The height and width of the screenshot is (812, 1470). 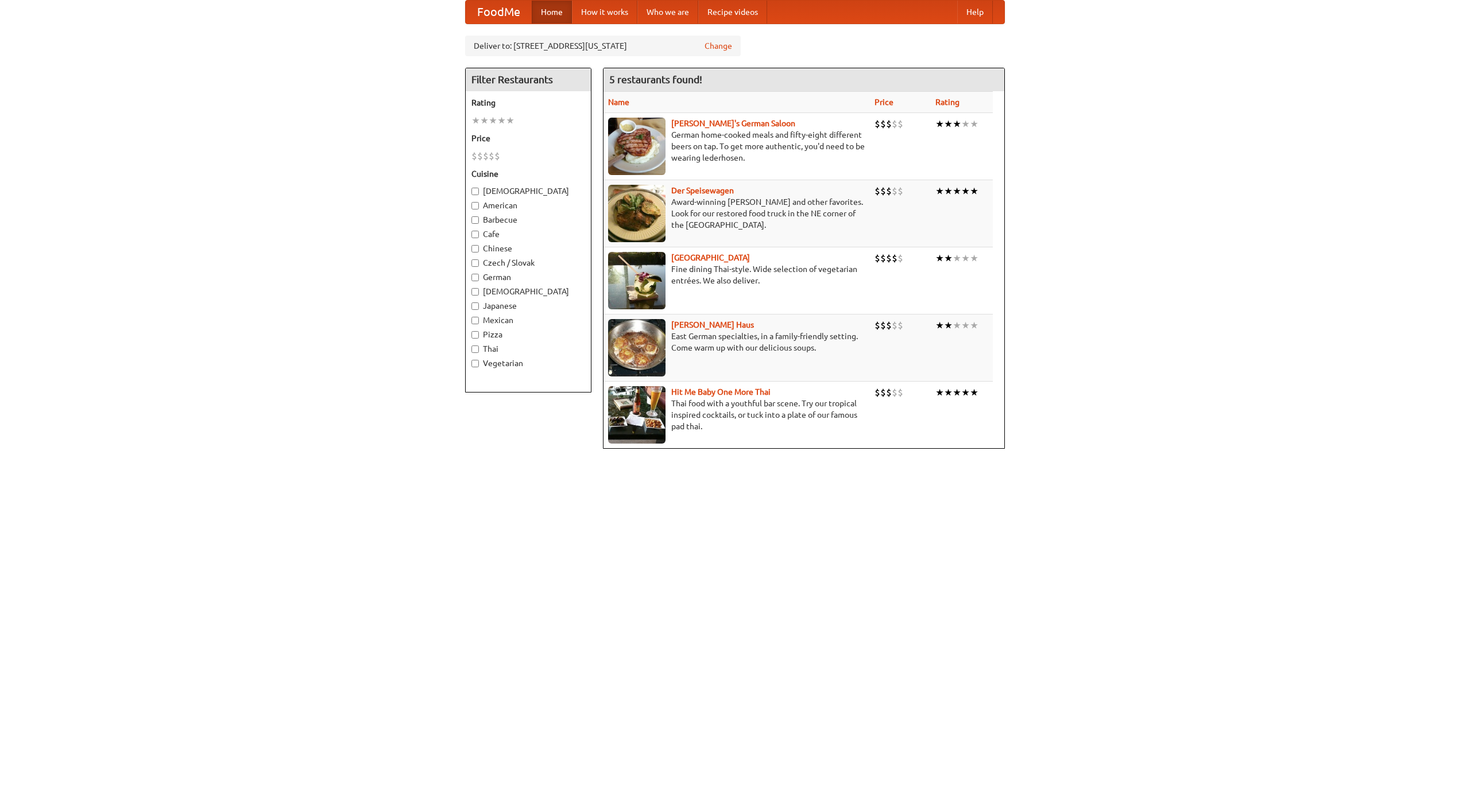 I want to click on a: Change, so click(x=718, y=46).